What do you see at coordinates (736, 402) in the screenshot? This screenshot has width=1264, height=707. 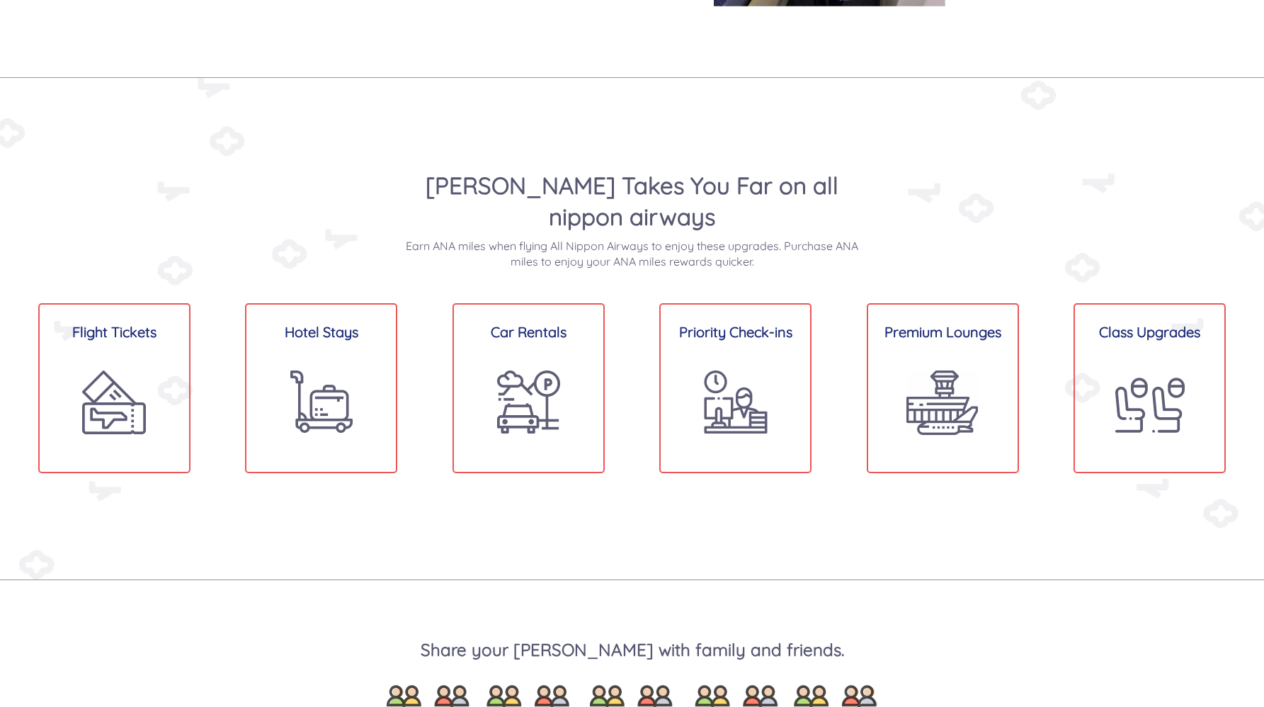 I see `img: Priority Check ins` at bounding box center [736, 402].